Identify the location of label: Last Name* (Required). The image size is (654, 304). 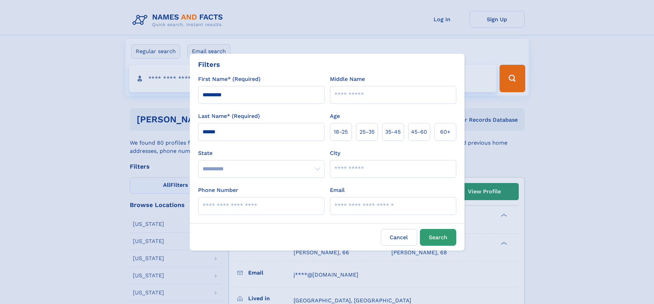
(229, 116).